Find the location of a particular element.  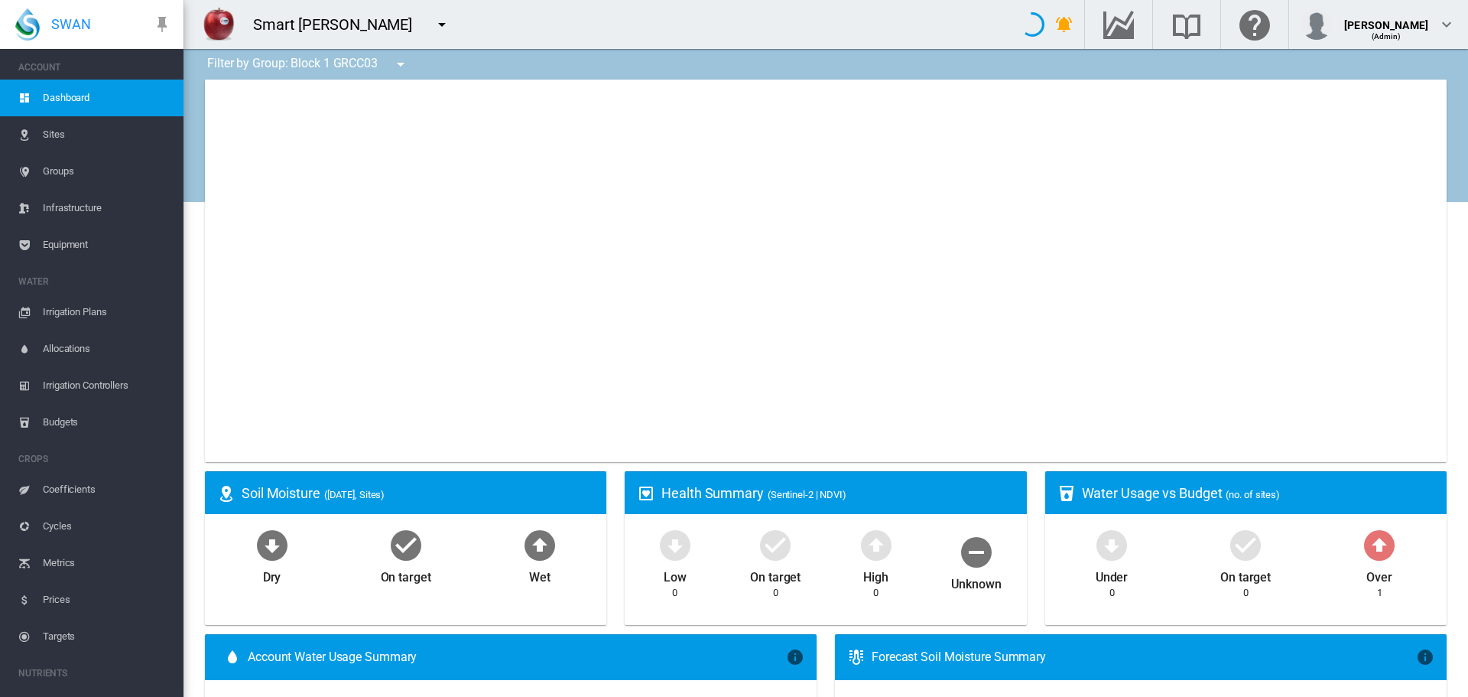

md-icon: icon-chevron-down is located at coordinates (1447, 24).